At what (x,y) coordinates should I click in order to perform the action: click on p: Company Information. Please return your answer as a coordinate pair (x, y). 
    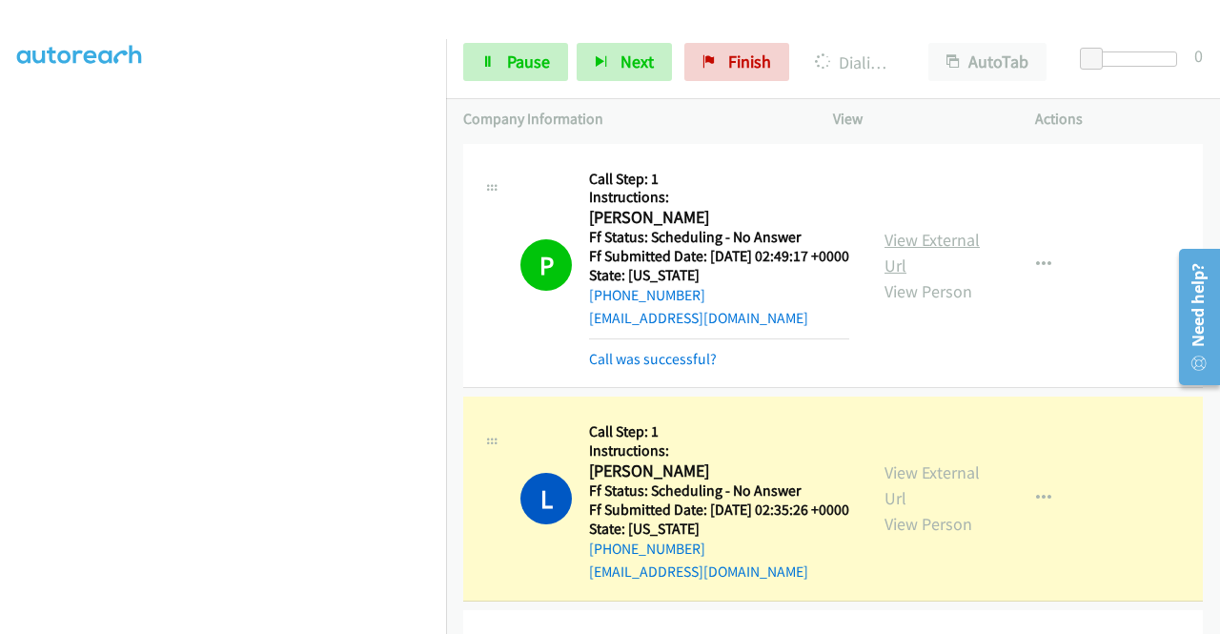
    Looking at the image, I should click on (631, 119).